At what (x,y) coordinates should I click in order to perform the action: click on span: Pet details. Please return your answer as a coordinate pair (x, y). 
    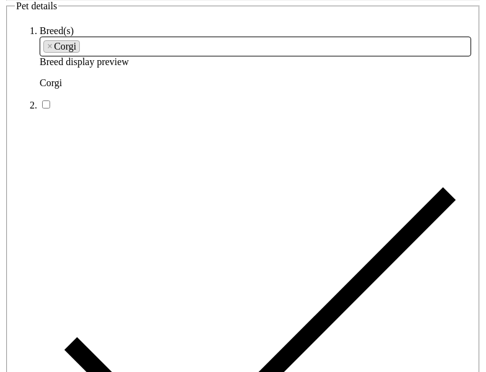
    Looking at the image, I should click on (37, 6).